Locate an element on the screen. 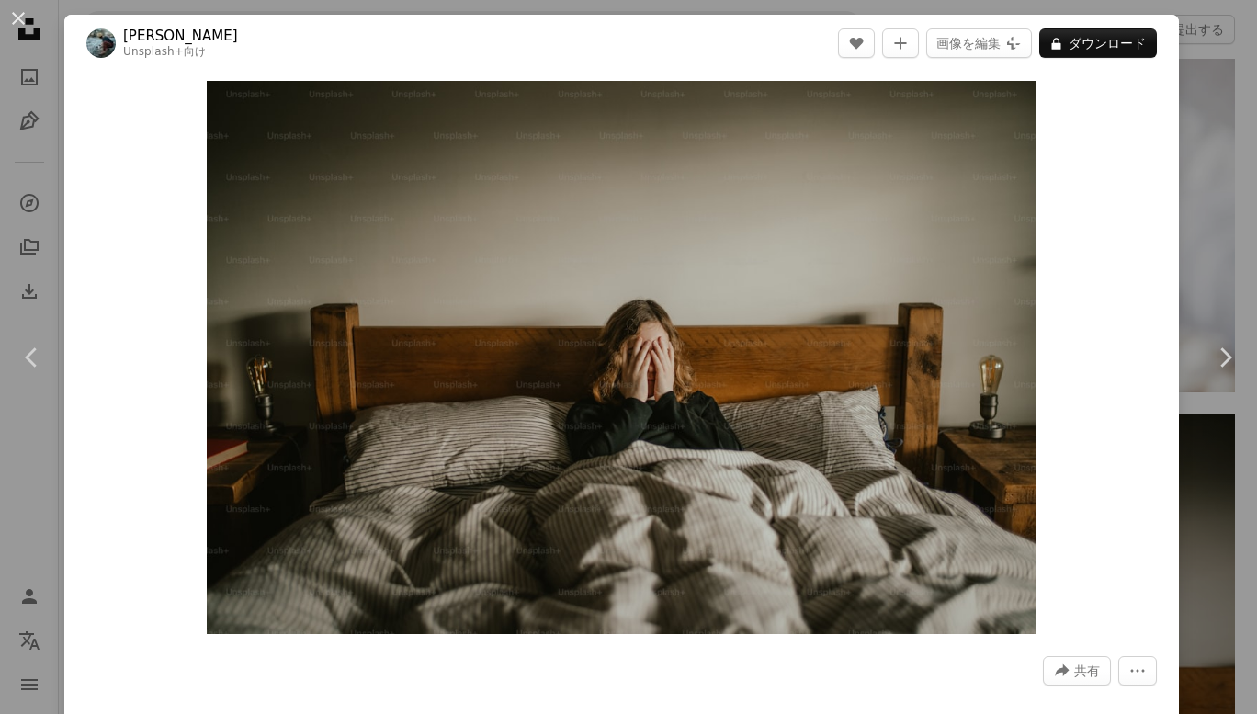 The height and width of the screenshot is (714, 1257). button: いいね！ is located at coordinates (856, 43).